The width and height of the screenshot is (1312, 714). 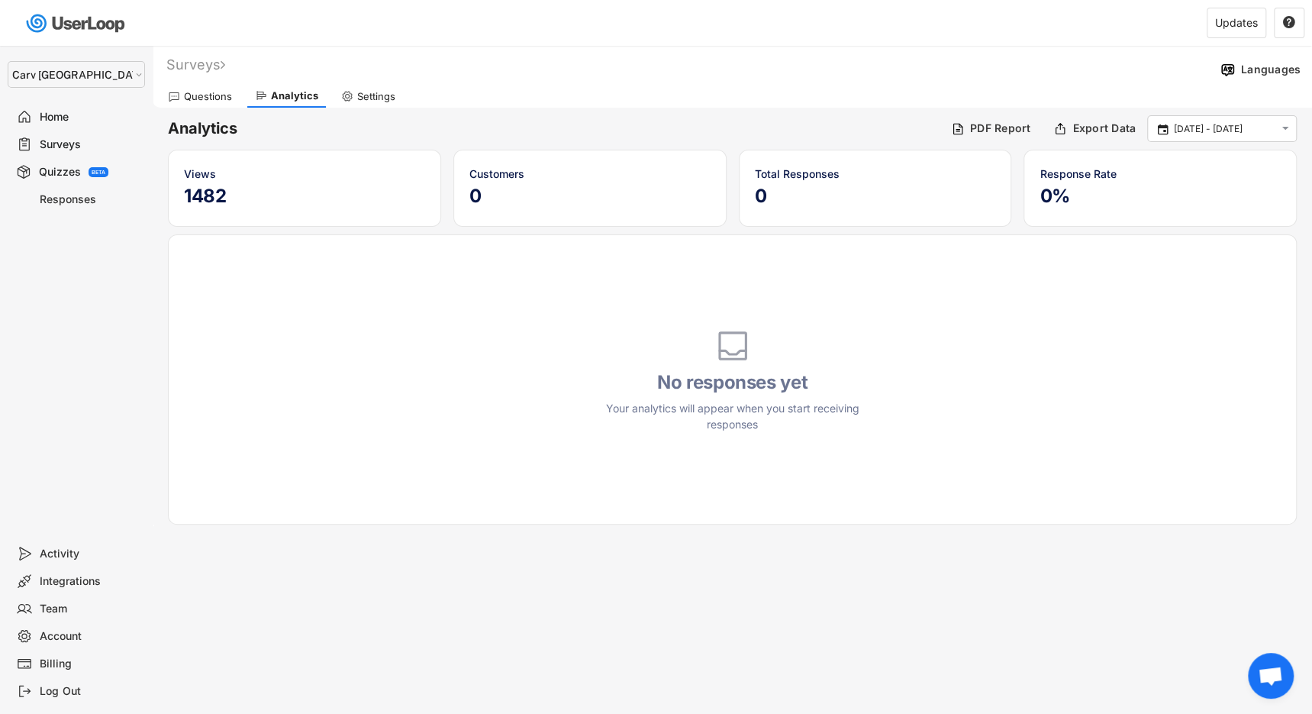 What do you see at coordinates (76, 23) in the screenshot?
I see `img: userloop-logo-01.svg` at bounding box center [76, 23].